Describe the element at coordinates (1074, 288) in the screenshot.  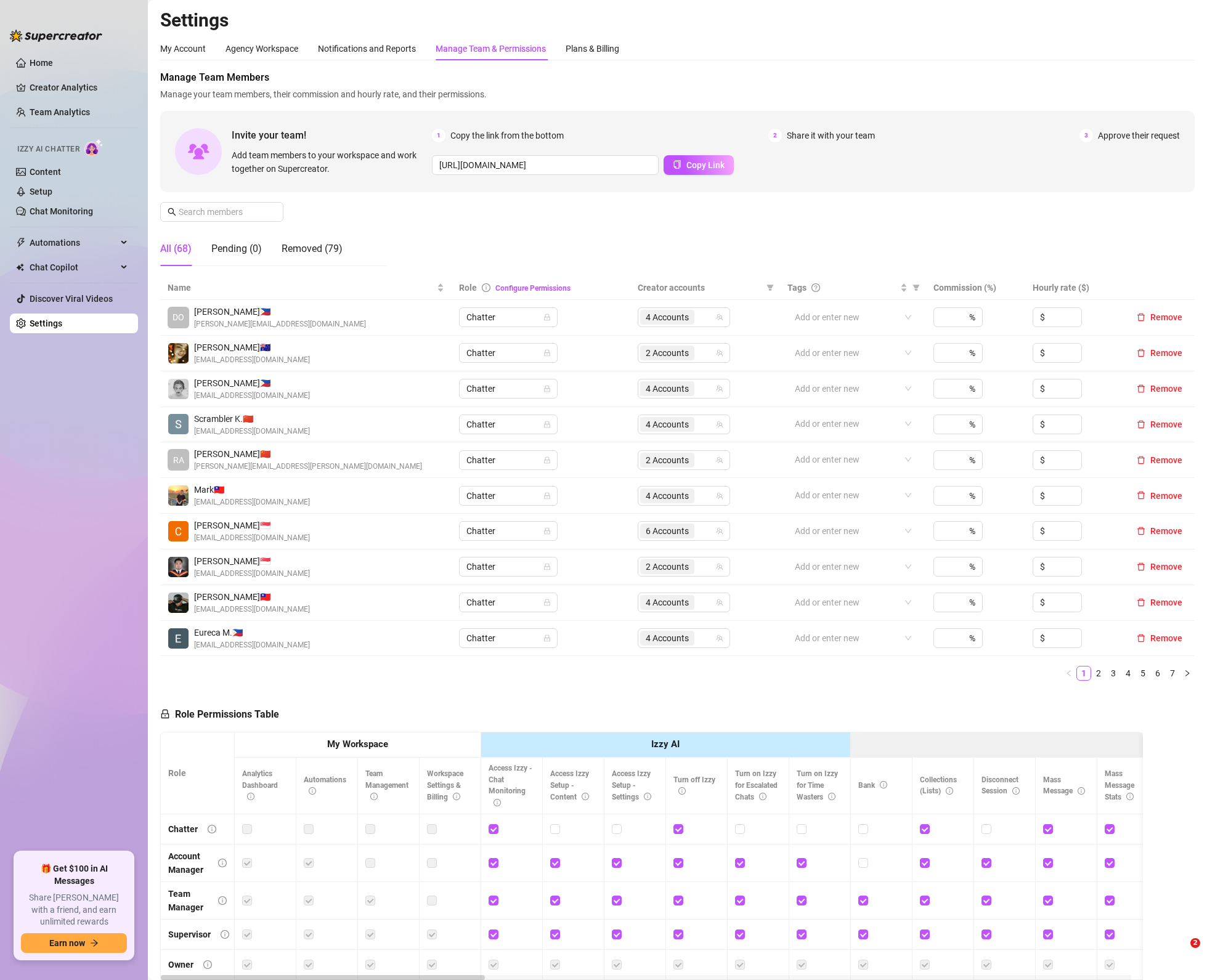
I see `th: Hourly rate ($)` at that location.